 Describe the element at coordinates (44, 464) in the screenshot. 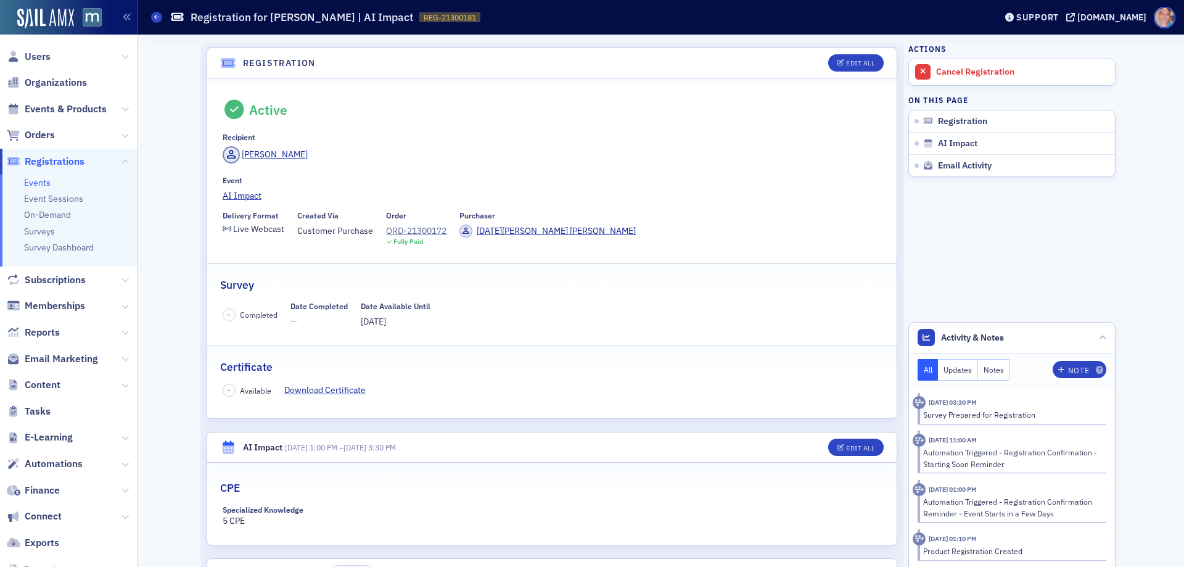

I see `a: Automations` at that location.